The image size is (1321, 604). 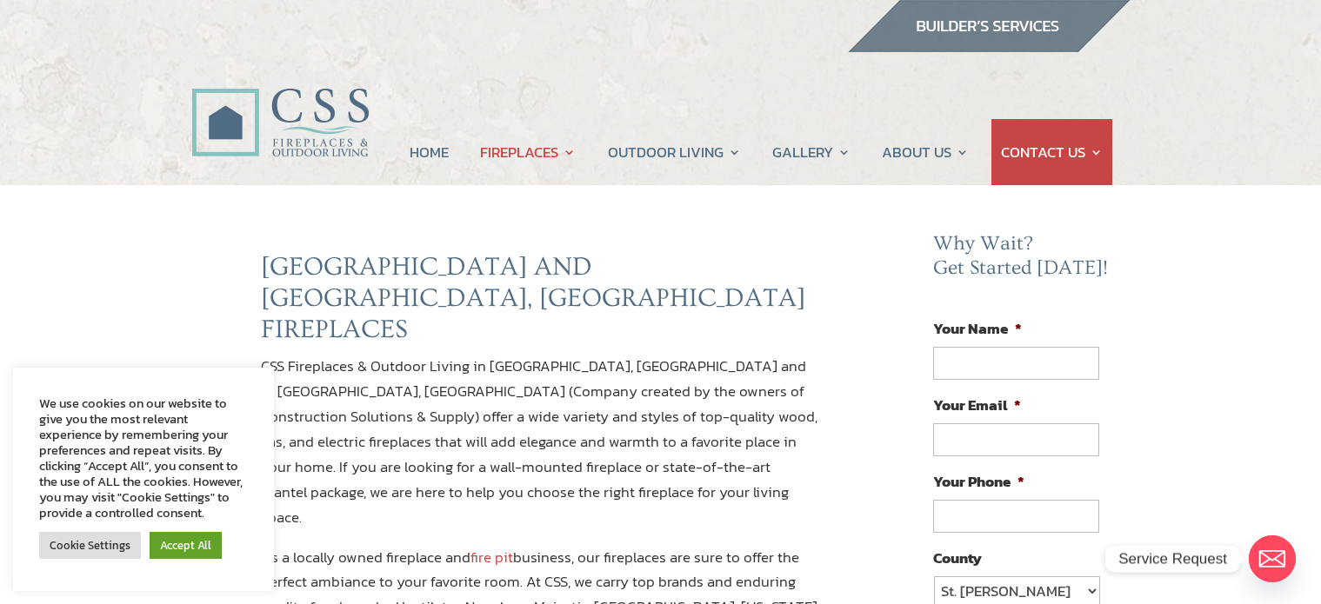 What do you see at coordinates (978, 482) in the screenshot?
I see `label: Your Phone` at bounding box center [978, 482].